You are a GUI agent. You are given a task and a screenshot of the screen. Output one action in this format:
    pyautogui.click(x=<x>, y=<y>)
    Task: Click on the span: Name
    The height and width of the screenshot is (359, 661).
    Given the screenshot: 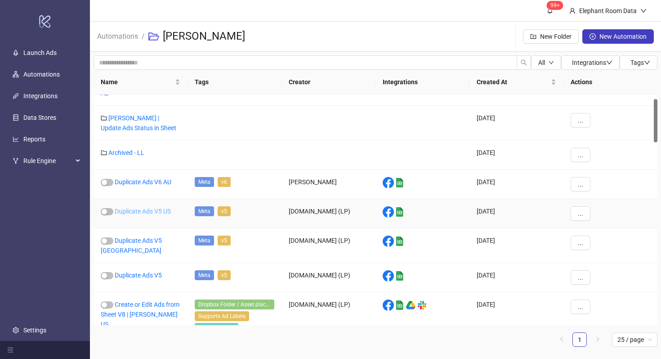 What is the action you would take?
    pyautogui.click(x=137, y=82)
    